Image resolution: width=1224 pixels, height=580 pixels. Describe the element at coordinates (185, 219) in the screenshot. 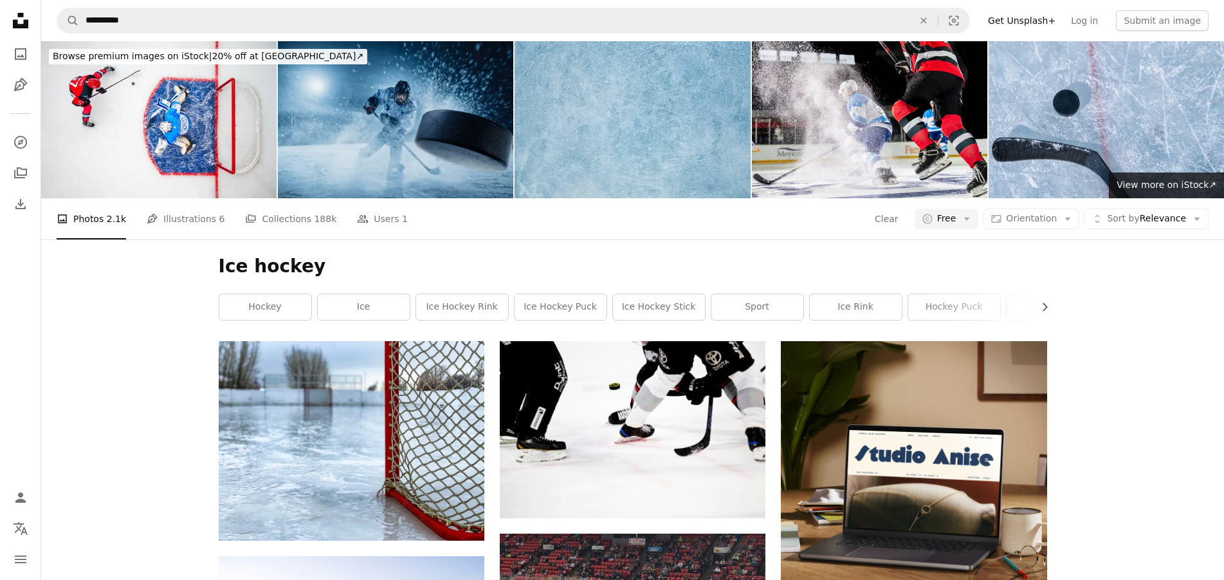

I see `a: Illustrations 6` at that location.